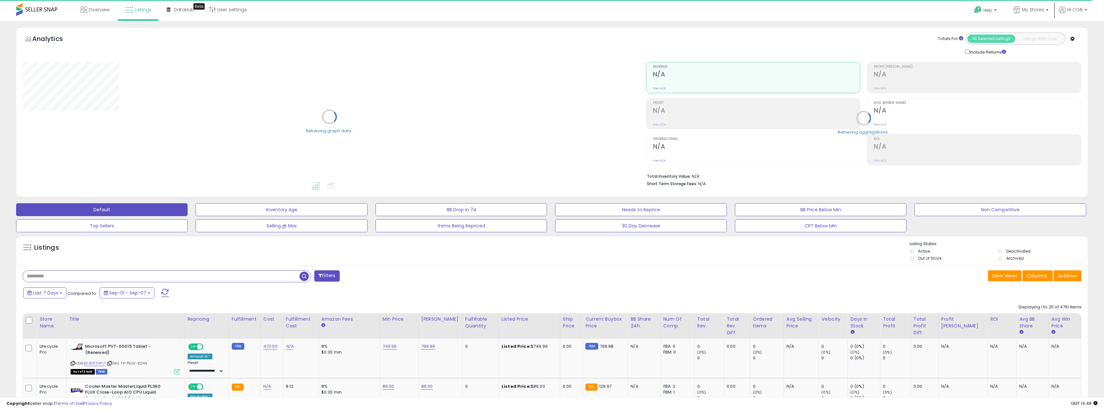 This screenshot has height=410, width=1104. What do you see at coordinates (767, 322) in the screenshot?
I see `div: Ordered Items` at bounding box center [767, 322].